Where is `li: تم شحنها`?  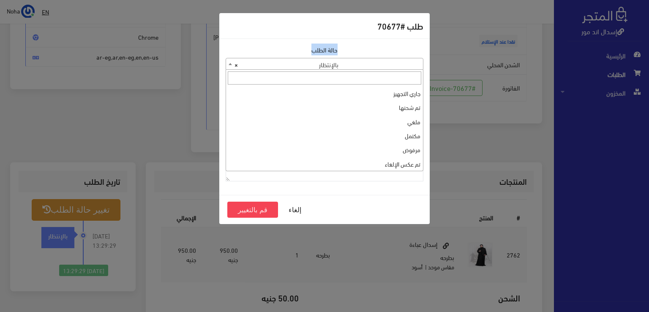
li: تم شحنها is located at coordinates (325, 107).